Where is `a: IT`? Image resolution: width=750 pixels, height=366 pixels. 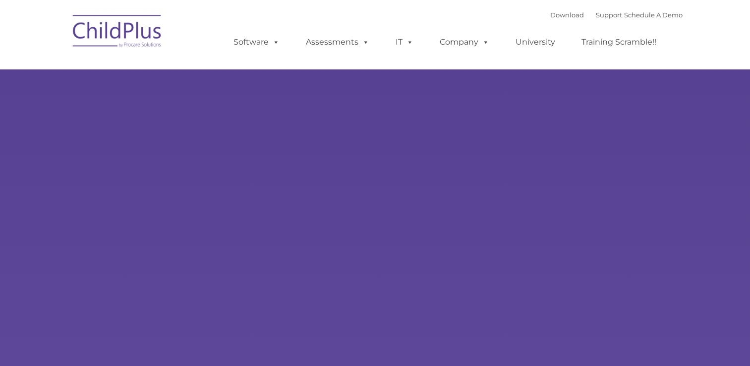 a: IT is located at coordinates (405, 42).